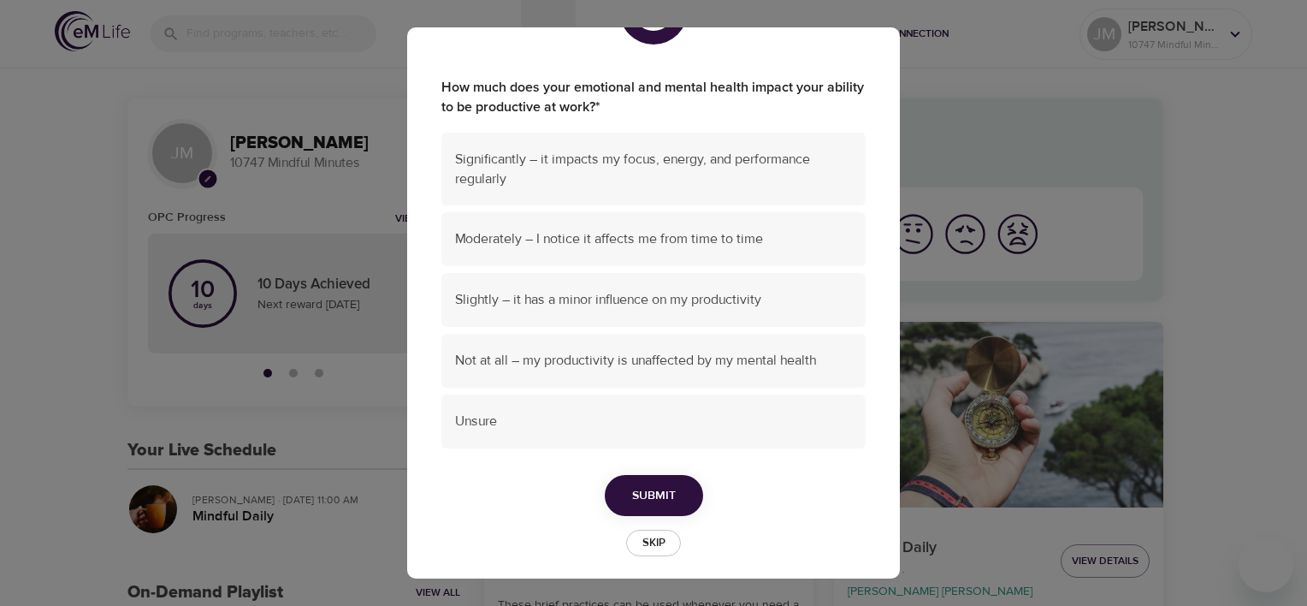  Describe the element at coordinates (654, 239) in the screenshot. I see `span: Moderately – I notice it affects me from time to time` at that location.